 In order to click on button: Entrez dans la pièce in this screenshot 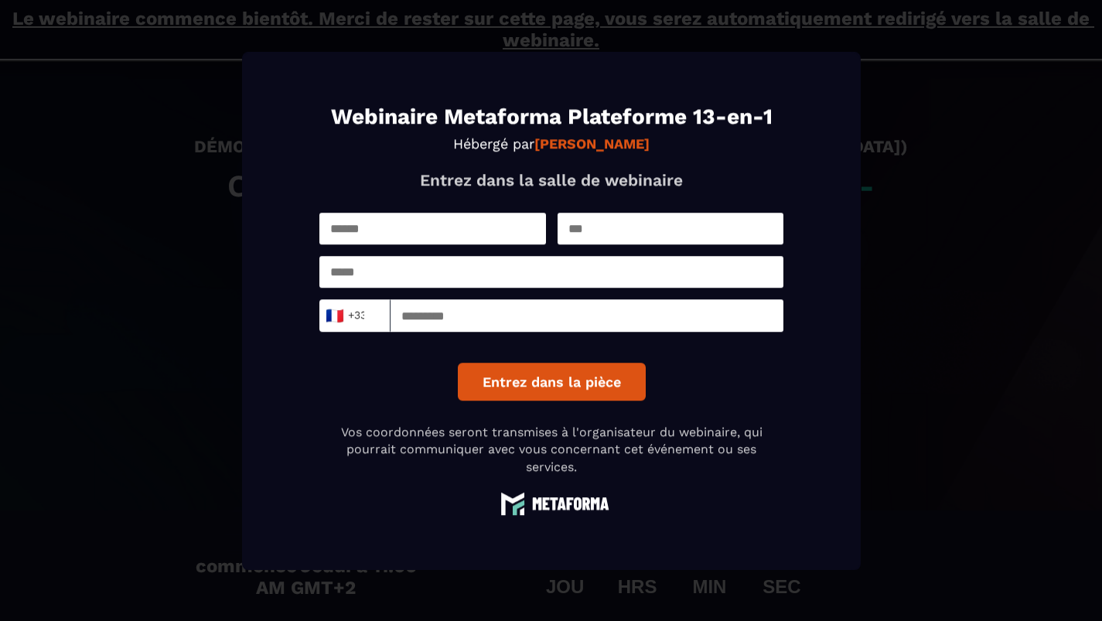, I will do `click(551, 381)`.